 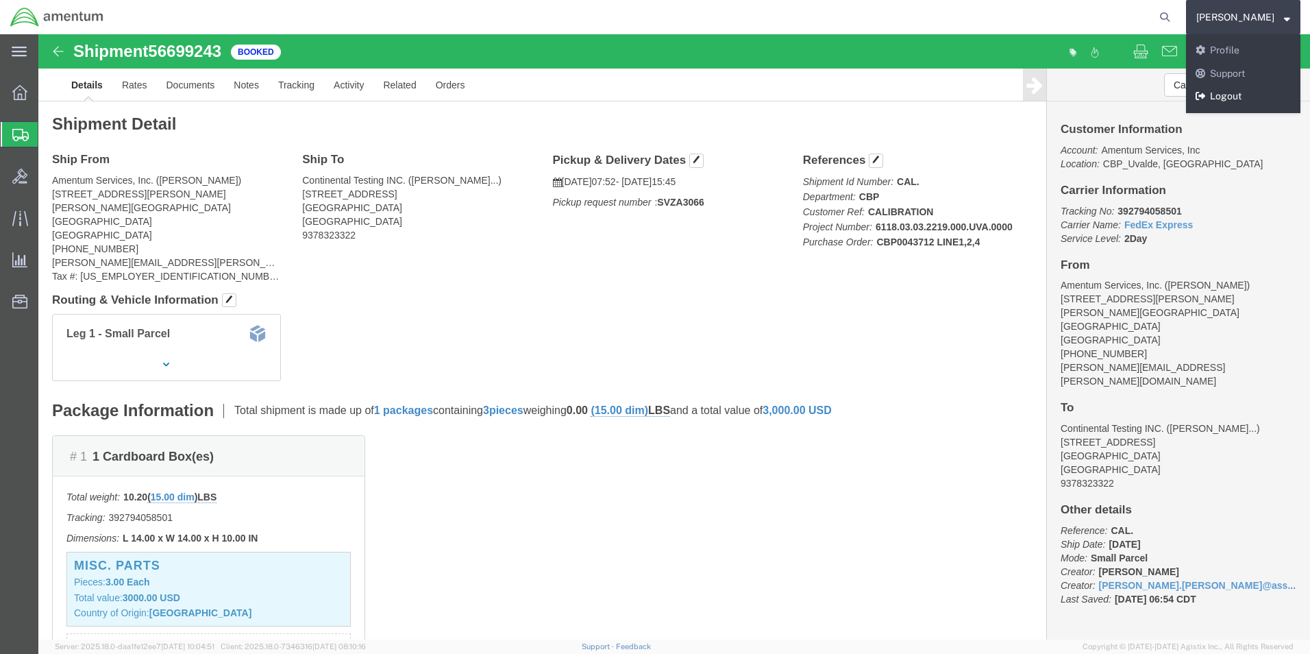 What do you see at coordinates (633, 646) in the screenshot?
I see `a: Feedback` at bounding box center [633, 646].